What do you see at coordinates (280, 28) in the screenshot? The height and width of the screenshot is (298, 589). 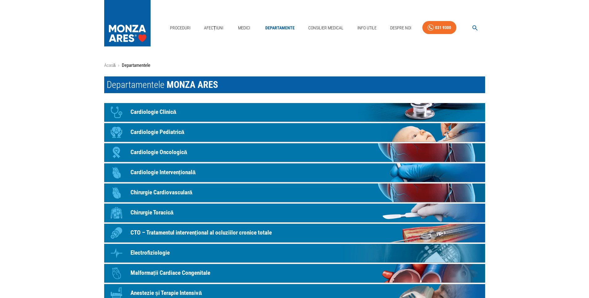 I see `a: Departamente` at bounding box center [280, 28].